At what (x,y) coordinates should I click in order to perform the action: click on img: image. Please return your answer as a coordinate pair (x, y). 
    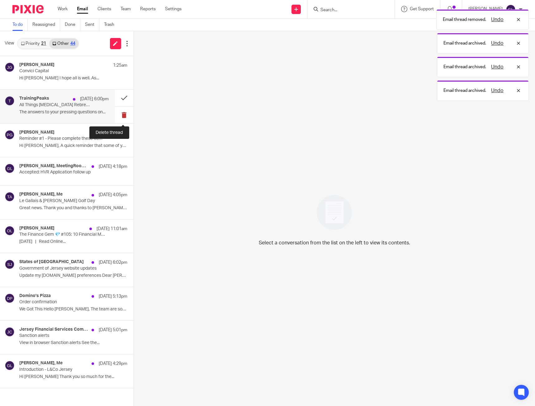
    Looking at the image, I should click on (334, 212).